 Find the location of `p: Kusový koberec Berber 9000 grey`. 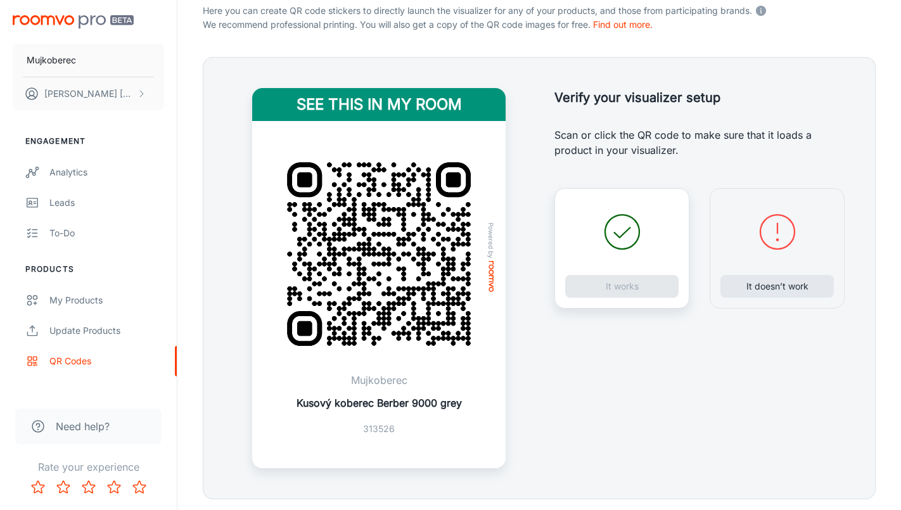

p: Kusový koberec Berber 9000 grey is located at coordinates (379, 403).